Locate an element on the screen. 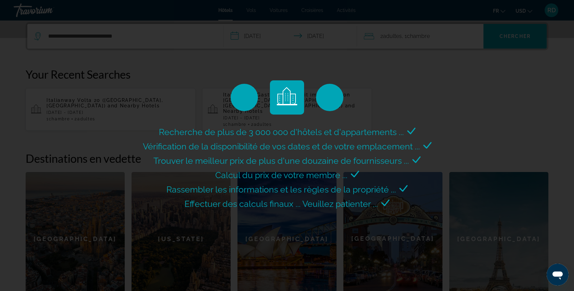 The height and width of the screenshot is (291, 574). span: Rassembler les informations et les règles de la propriété ... is located at coordinates (281, 189).